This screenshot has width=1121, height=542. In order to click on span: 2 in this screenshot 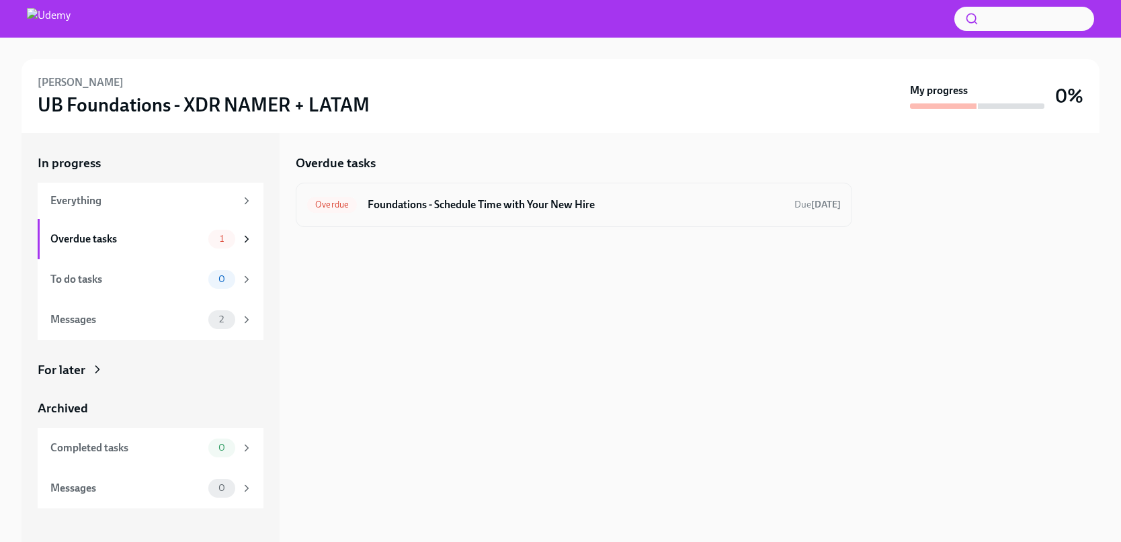, I will do `click(221, 319)`.